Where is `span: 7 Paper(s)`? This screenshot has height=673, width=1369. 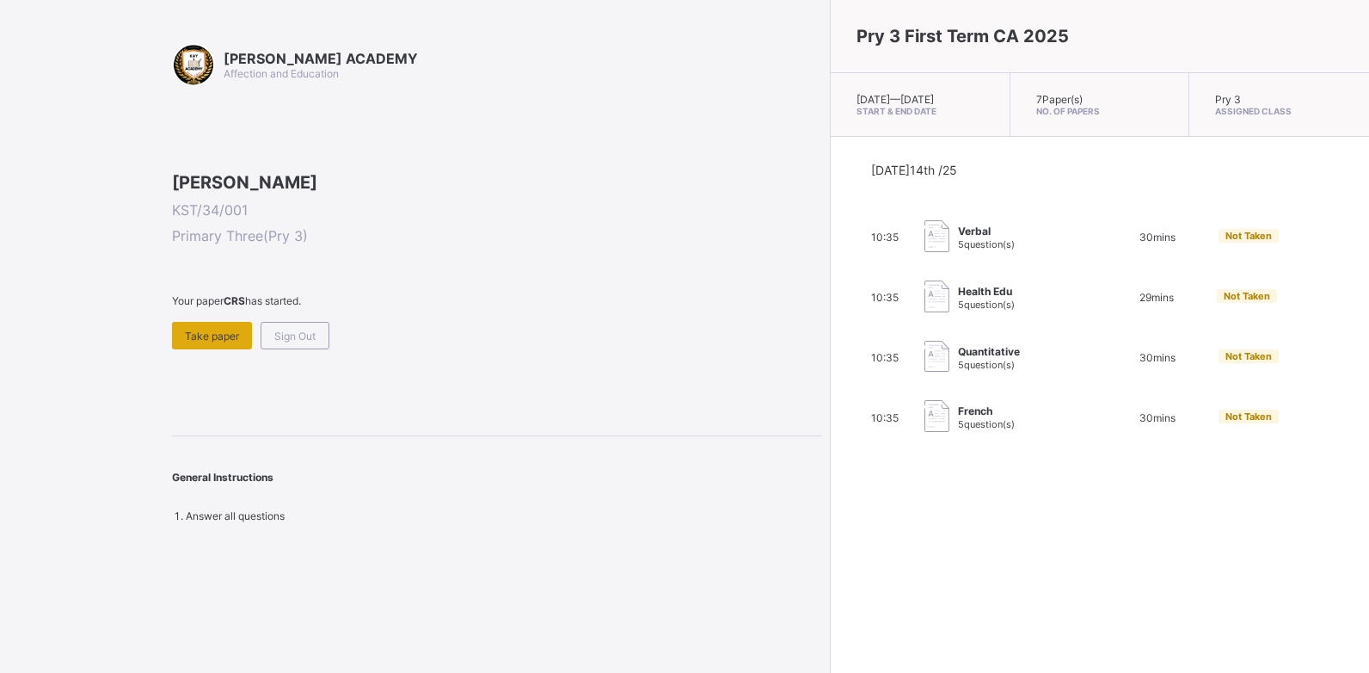 span: 7 Paper(s) is located at coordinates (1060, 99).